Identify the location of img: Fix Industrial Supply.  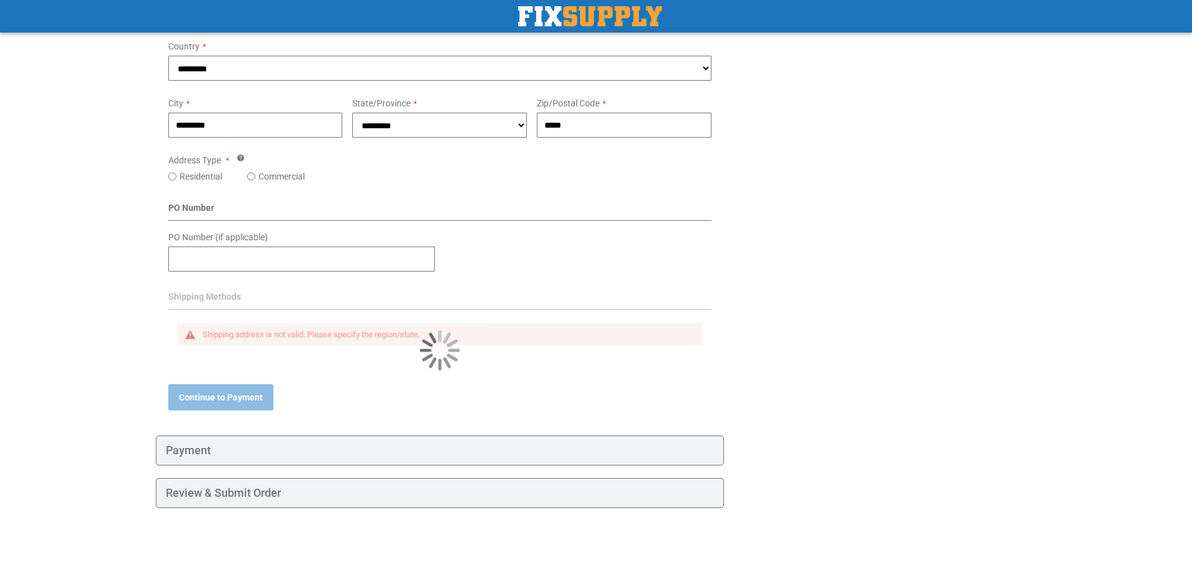
(590, 16).